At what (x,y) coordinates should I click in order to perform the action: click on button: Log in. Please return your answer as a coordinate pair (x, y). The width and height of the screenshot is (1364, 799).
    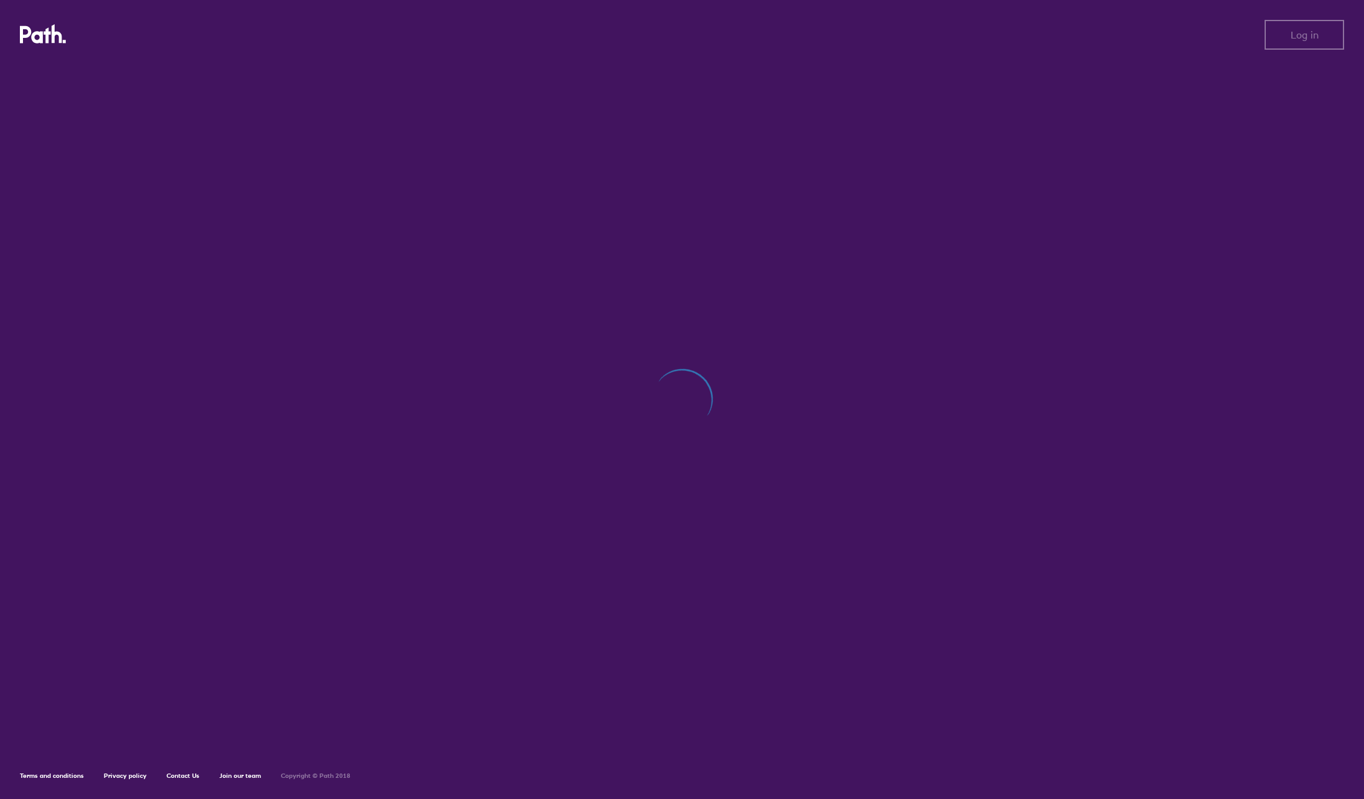
    Looking at the image, I should click on (1305, 35).